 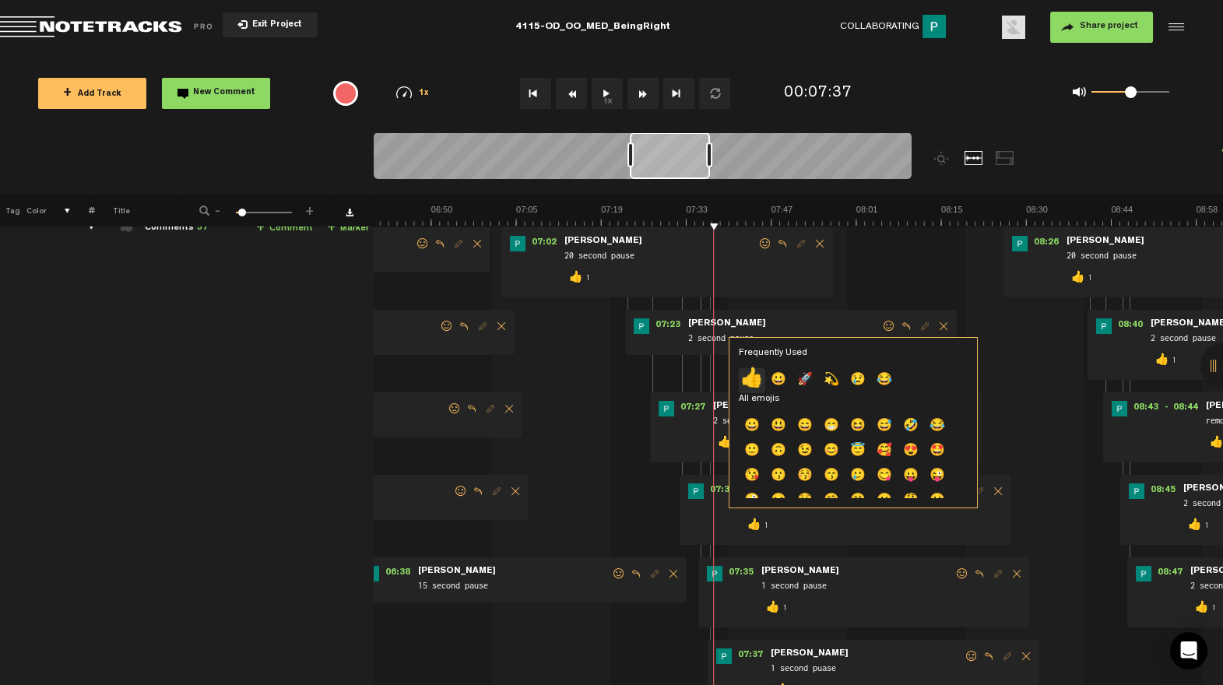 I want to click on button: +Add Track, so click(x=92, y=93).